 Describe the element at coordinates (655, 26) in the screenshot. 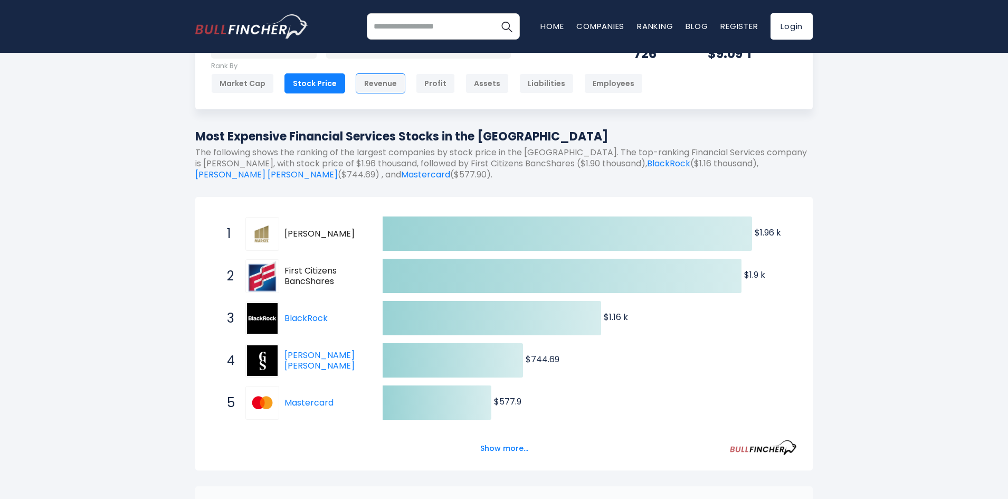

I see `a: Ranking` at that location.